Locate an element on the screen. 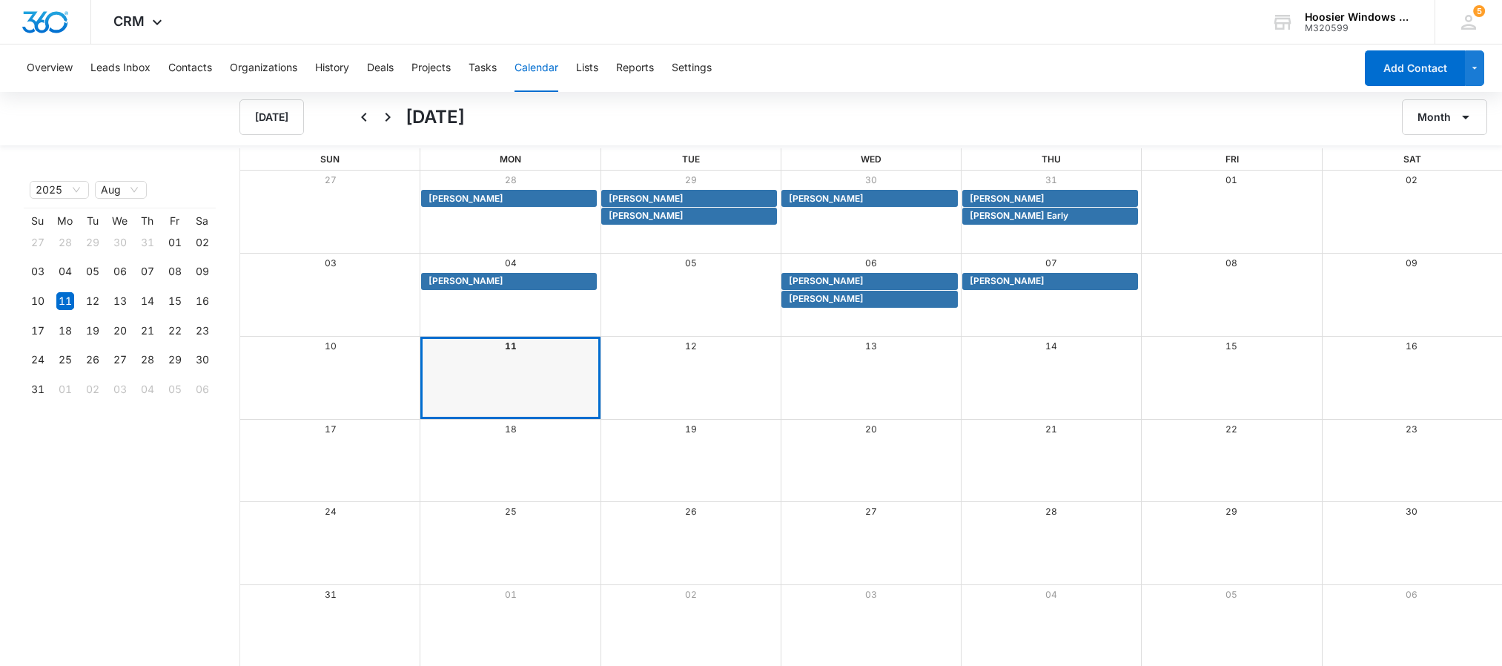 Image resolution: width=1502 pixels, height=666 pixels. a: 25 is located at coordinates (511, 511).